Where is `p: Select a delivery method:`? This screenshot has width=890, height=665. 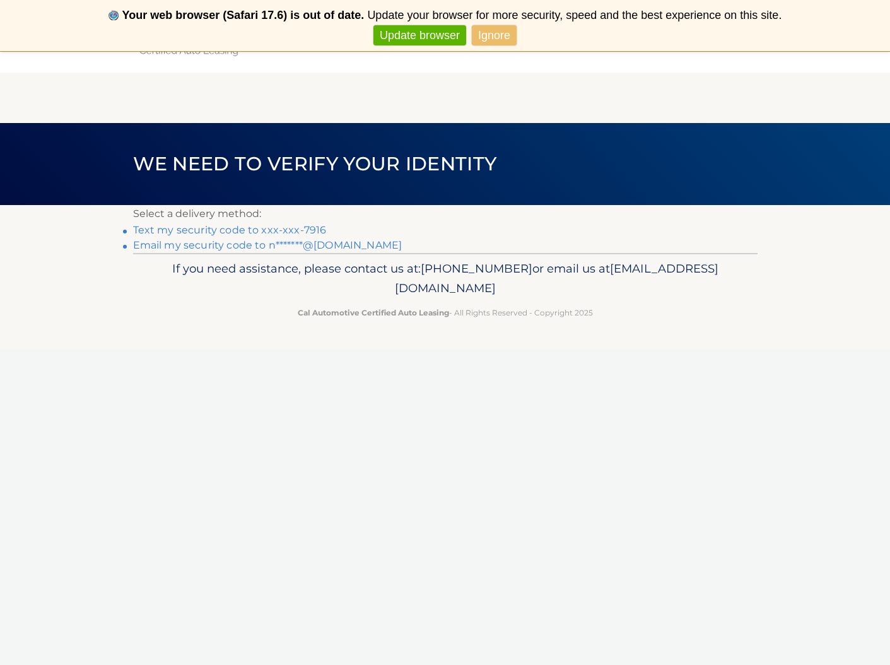
p: Select a delivery method: is located at coordinates (445, 214).